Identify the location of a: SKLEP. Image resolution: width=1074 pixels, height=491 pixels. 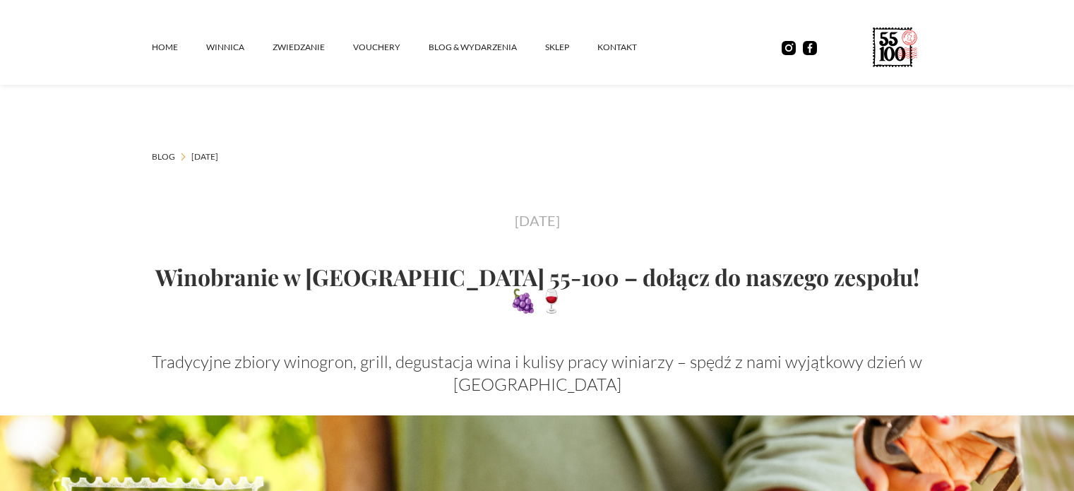
(571, 47).